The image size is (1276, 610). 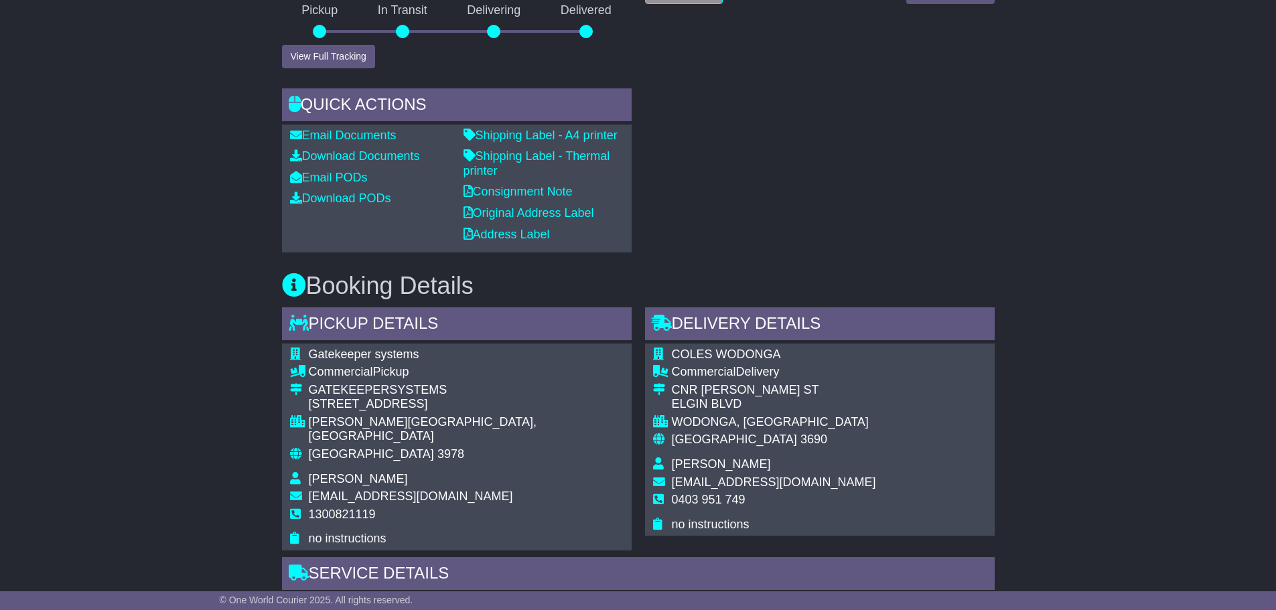 I want to click on div: Delivery Details, so click(x=820, y=326).